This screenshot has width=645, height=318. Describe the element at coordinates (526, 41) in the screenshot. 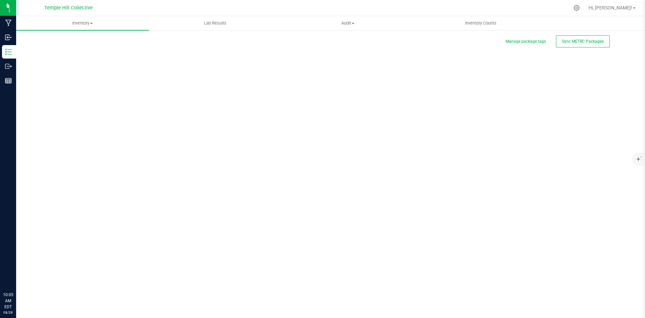

I see `button: Manage package tags` at that location.